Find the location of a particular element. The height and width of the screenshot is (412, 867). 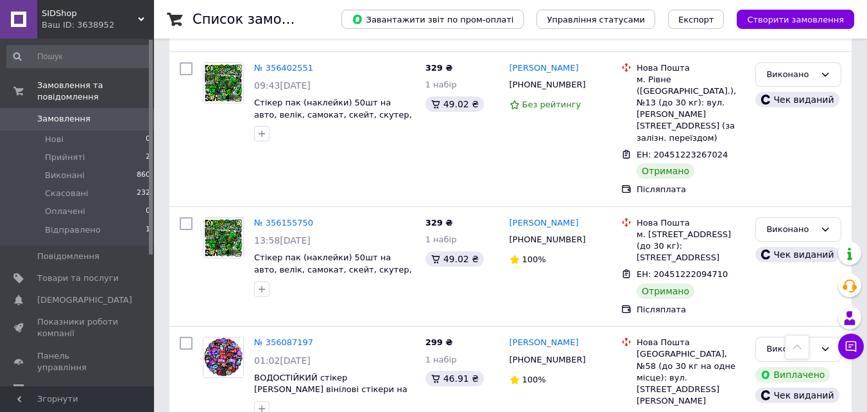

span: Оплачені is located at coordinates (65, 211).